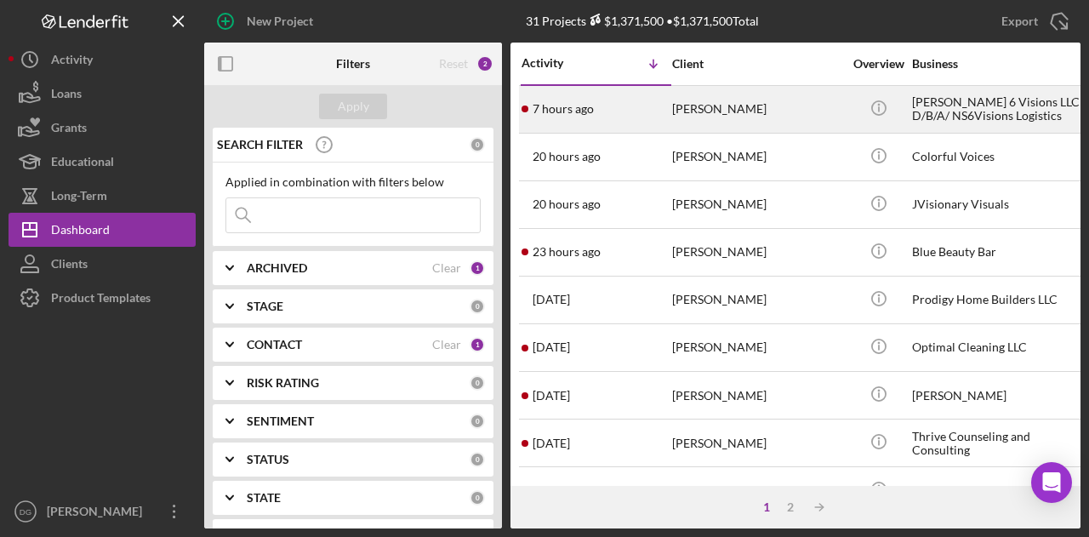 The width and height of the screenshot is (1089, 537). What do you see at coordinates (453, 64) in the screenshot?
I see `div: Reset` at bounding box center [453, 64].